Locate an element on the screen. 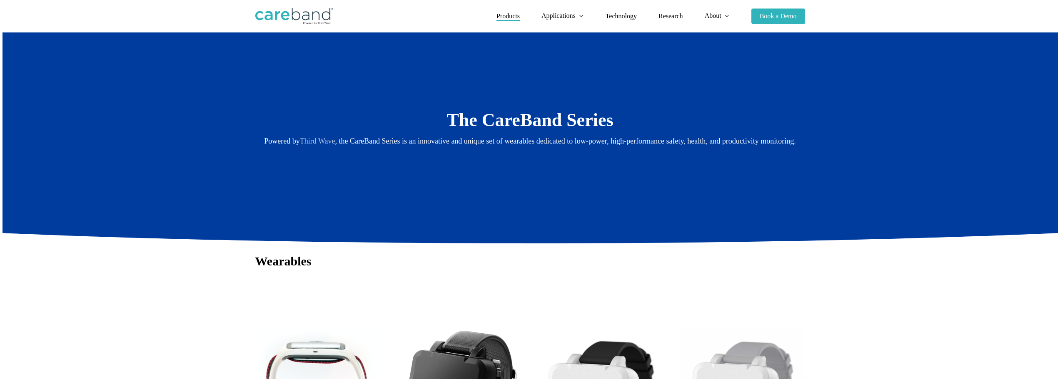 This screenshot has height=379, width=1060. span: About is located at coordinates (713, 15).